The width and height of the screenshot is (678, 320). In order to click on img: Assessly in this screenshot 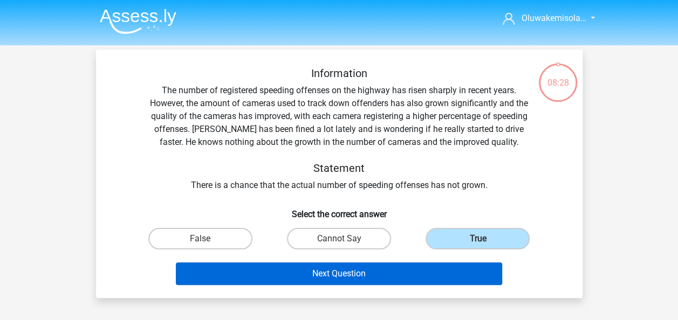, I will do `click(138, 21)`.